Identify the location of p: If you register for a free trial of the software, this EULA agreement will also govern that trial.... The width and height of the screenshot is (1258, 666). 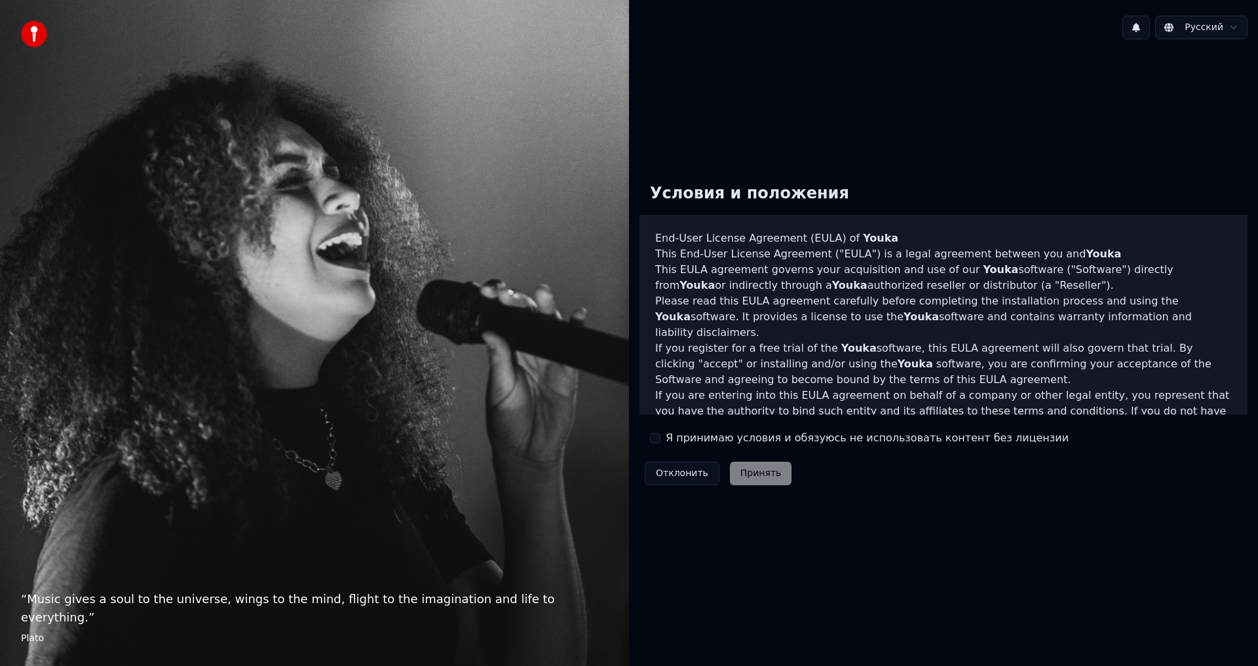
(943, 364).